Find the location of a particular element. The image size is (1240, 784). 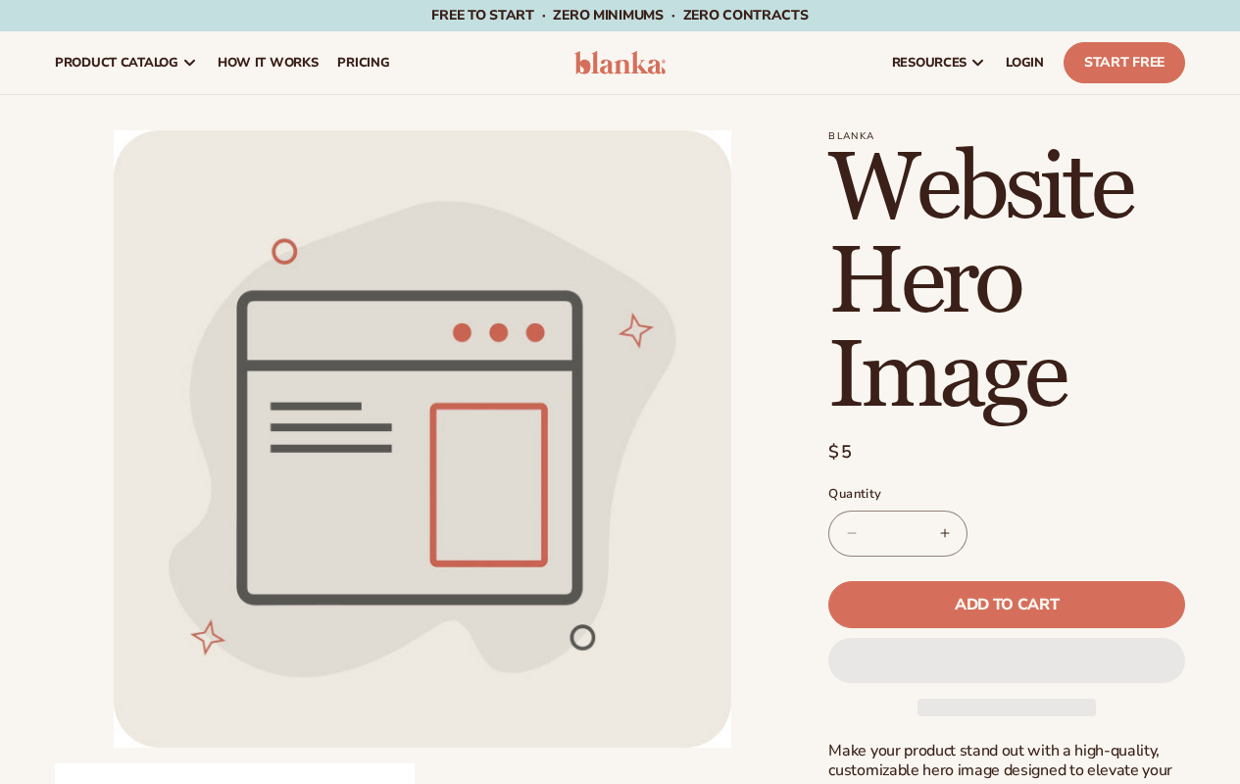

span: Free to start · ZERO minimums · ZERO contracts is located at coordinates (619, 15).